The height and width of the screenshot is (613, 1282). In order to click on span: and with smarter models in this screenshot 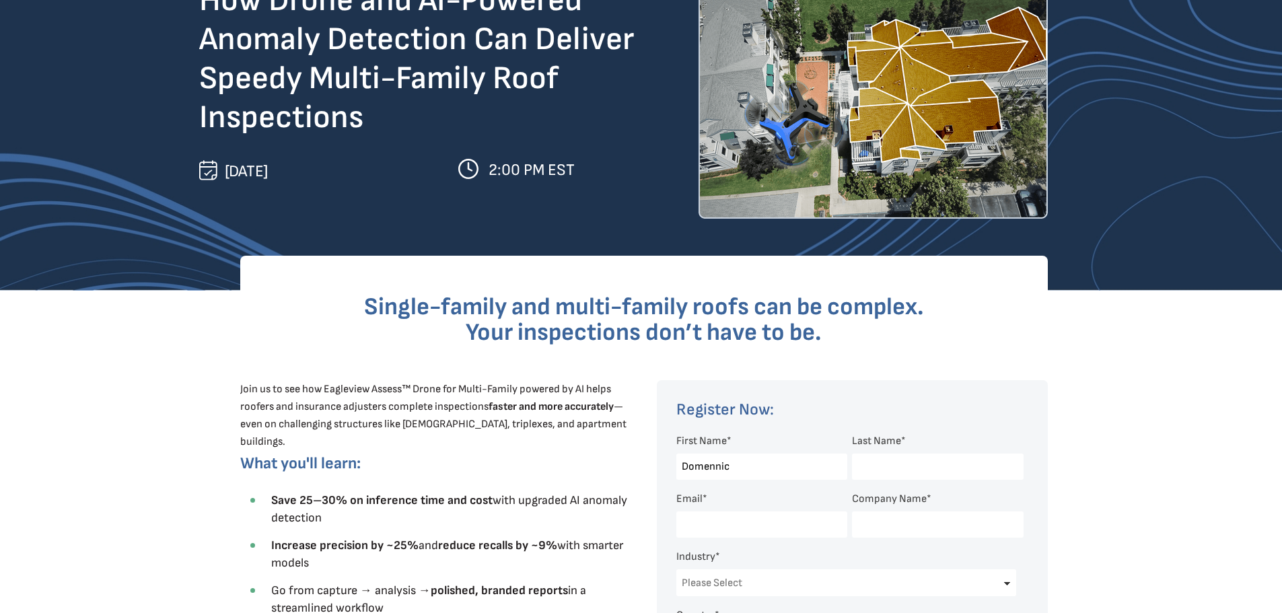, I will do `click(447, 554)`.